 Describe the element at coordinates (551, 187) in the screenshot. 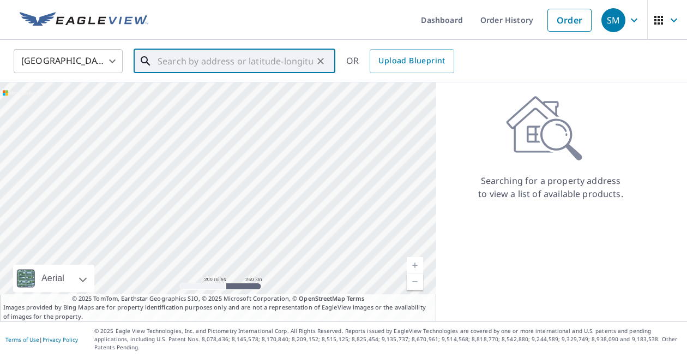

I see `p: Searching for a property address to view a list of available products.` at that location.